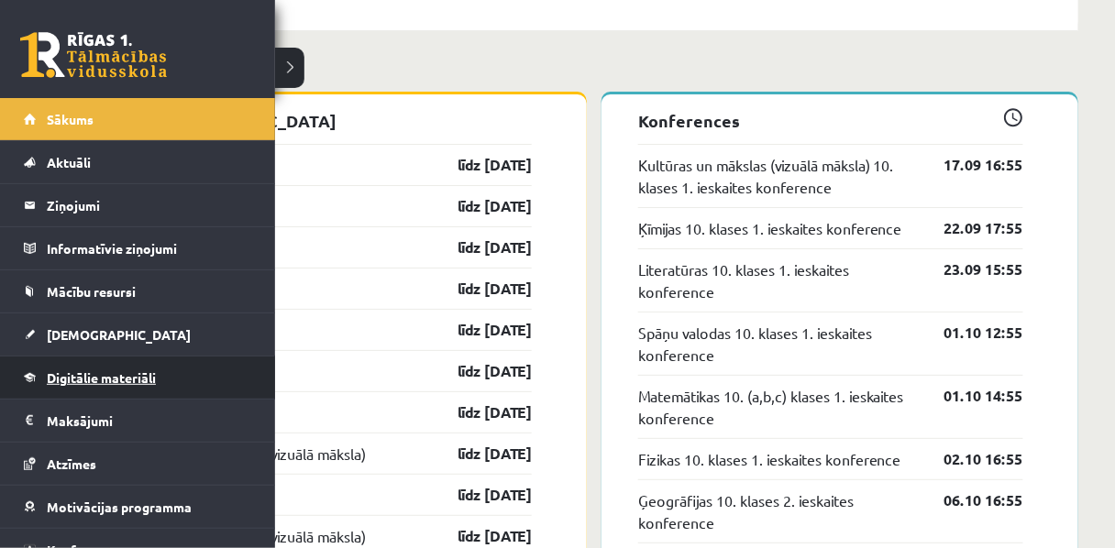  I want to click on a: Motivācijas programma, so click(138, 507).